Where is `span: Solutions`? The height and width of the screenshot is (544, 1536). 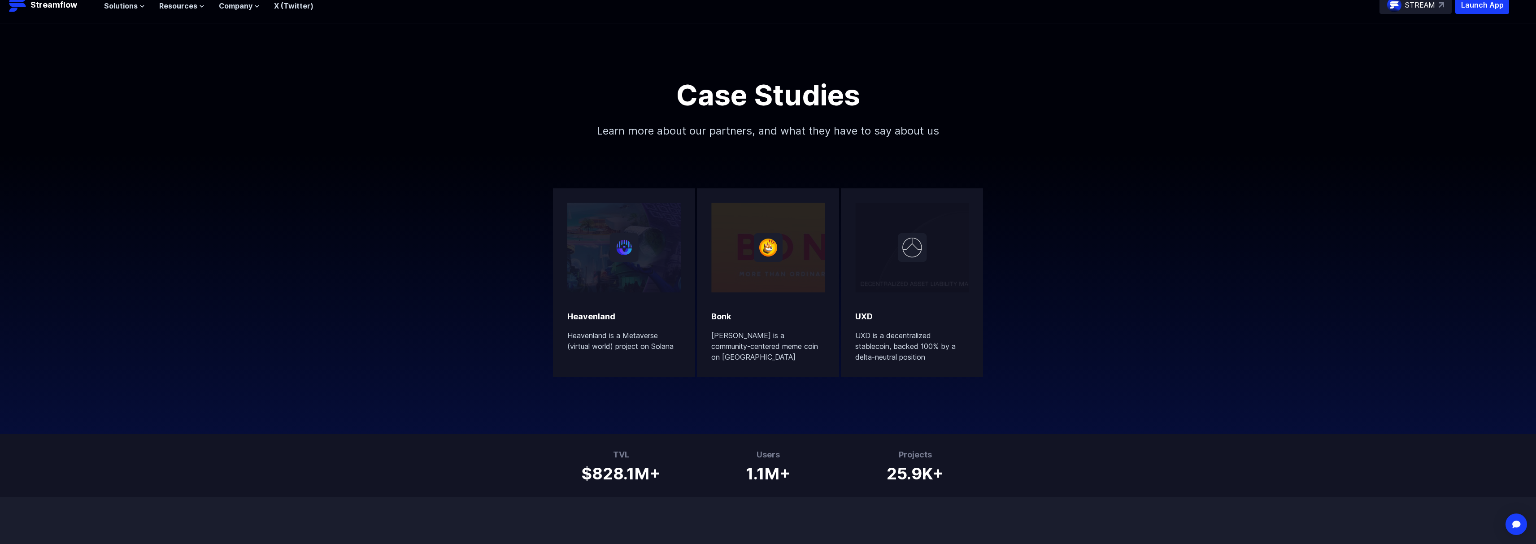
span: Solutions is located at coordinates (121, 6).